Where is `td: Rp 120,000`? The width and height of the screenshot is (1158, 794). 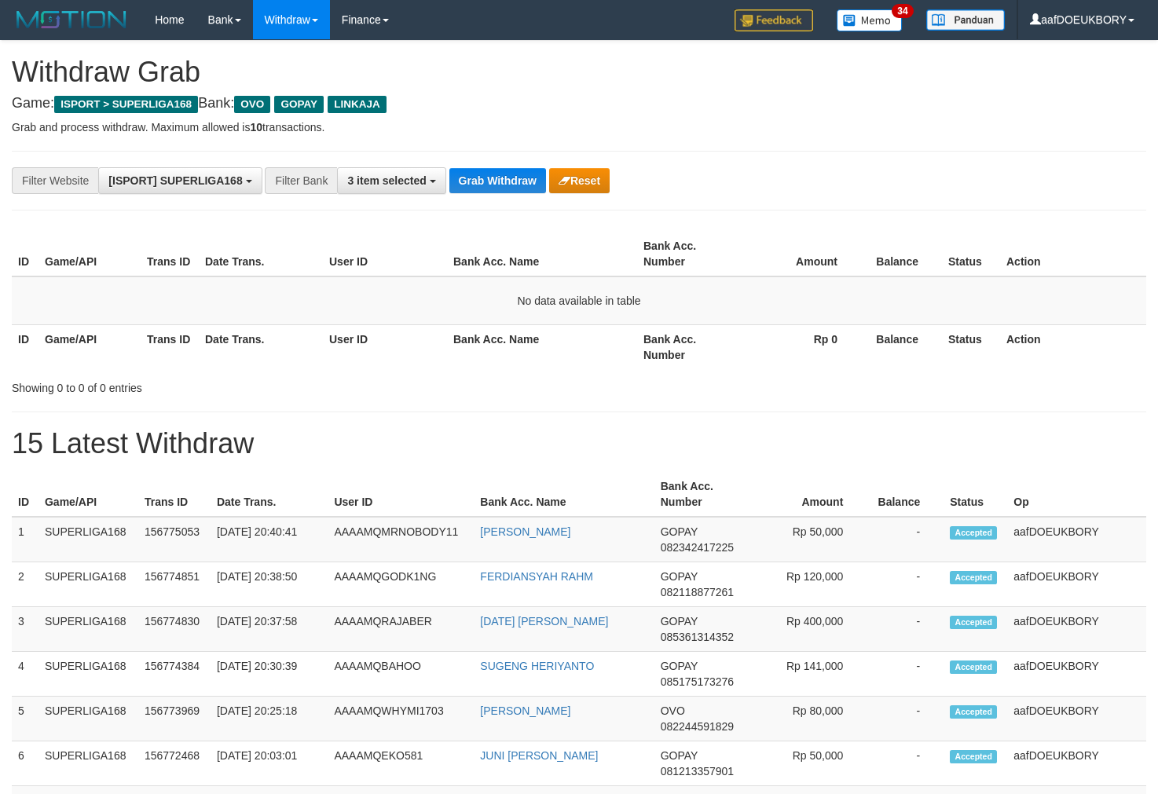 td: Rp 120,000 is located at coordinates (809, 584).